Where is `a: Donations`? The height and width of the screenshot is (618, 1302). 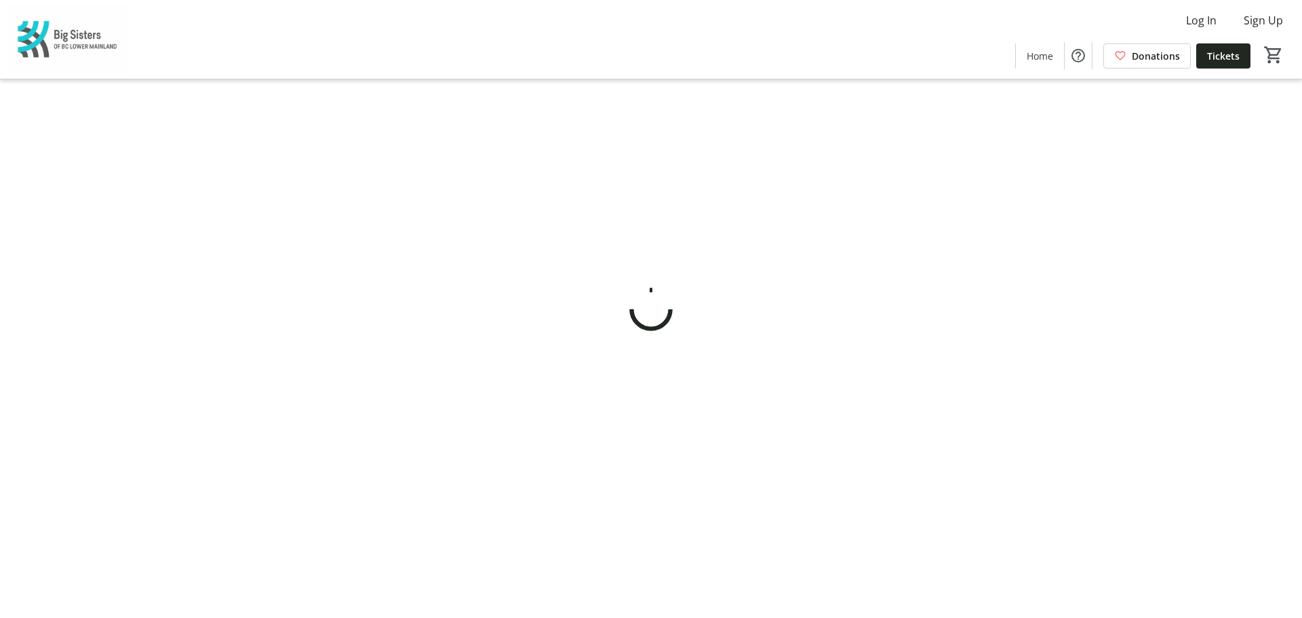 a: Donations is located at coordinates (1147, 56).